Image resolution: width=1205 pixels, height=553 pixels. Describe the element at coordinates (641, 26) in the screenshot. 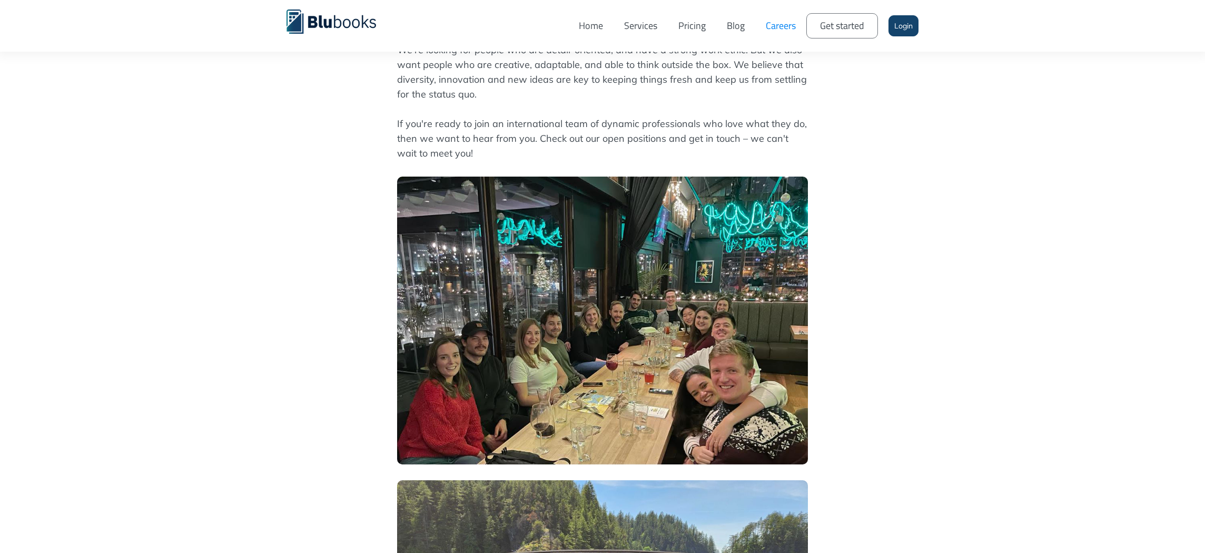

I see `a: Services` at that location.